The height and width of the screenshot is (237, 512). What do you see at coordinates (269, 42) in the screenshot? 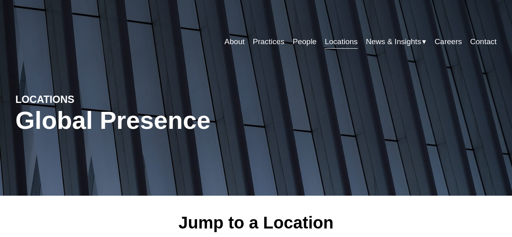
I see `a: Practices` at bounding box center [269, 42].